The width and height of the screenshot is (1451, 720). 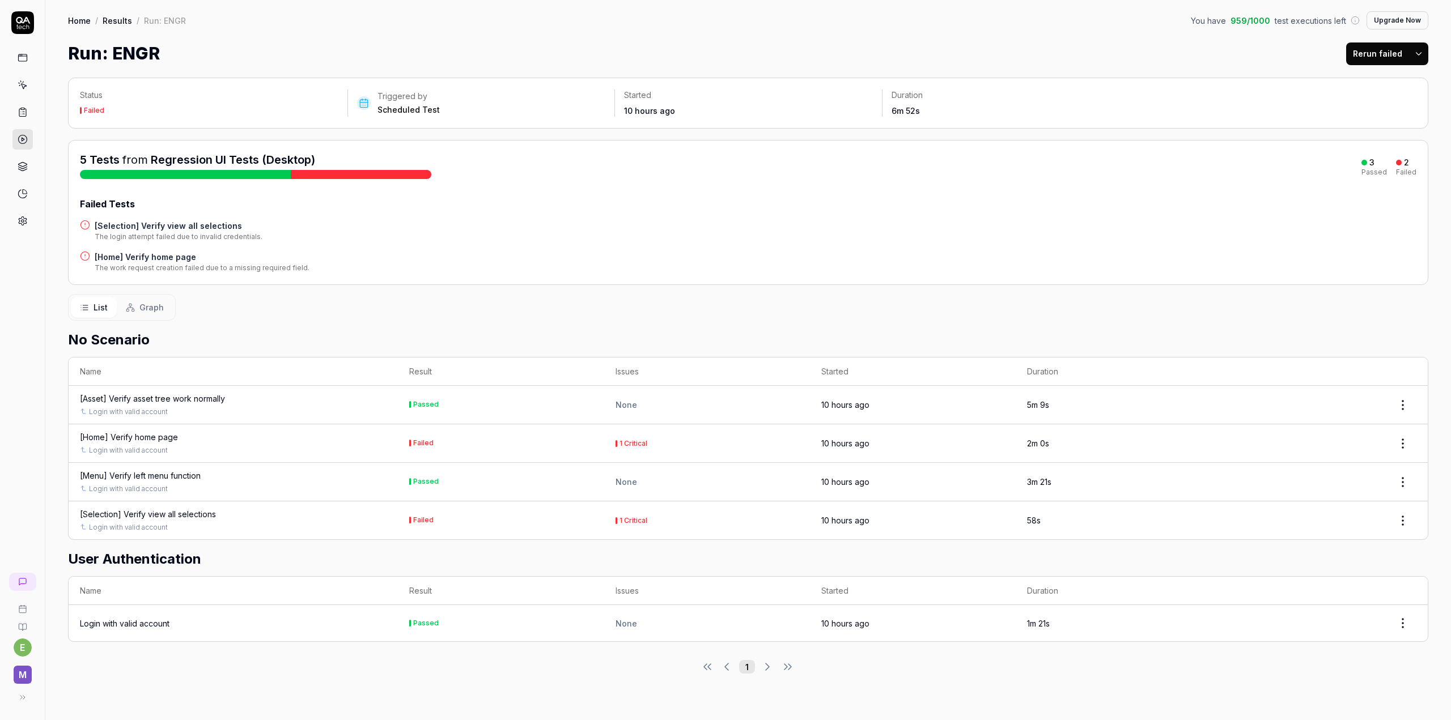 What do you see at coordinates (129, 437) in the screenshot?
I see `div: [Home] Verify home page` at bounding box center [129, 437].